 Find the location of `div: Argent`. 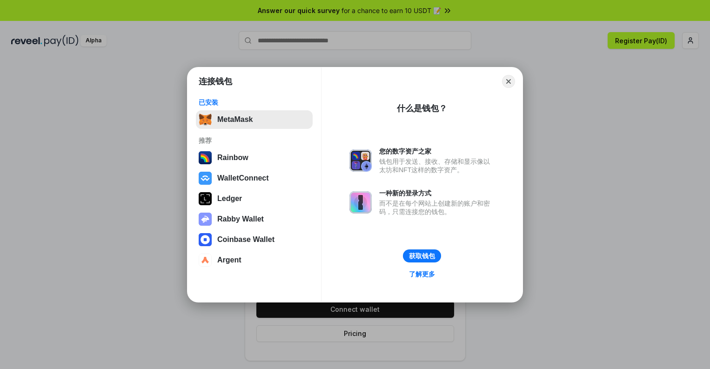

div: Argent is located at coordinates (229, 260).